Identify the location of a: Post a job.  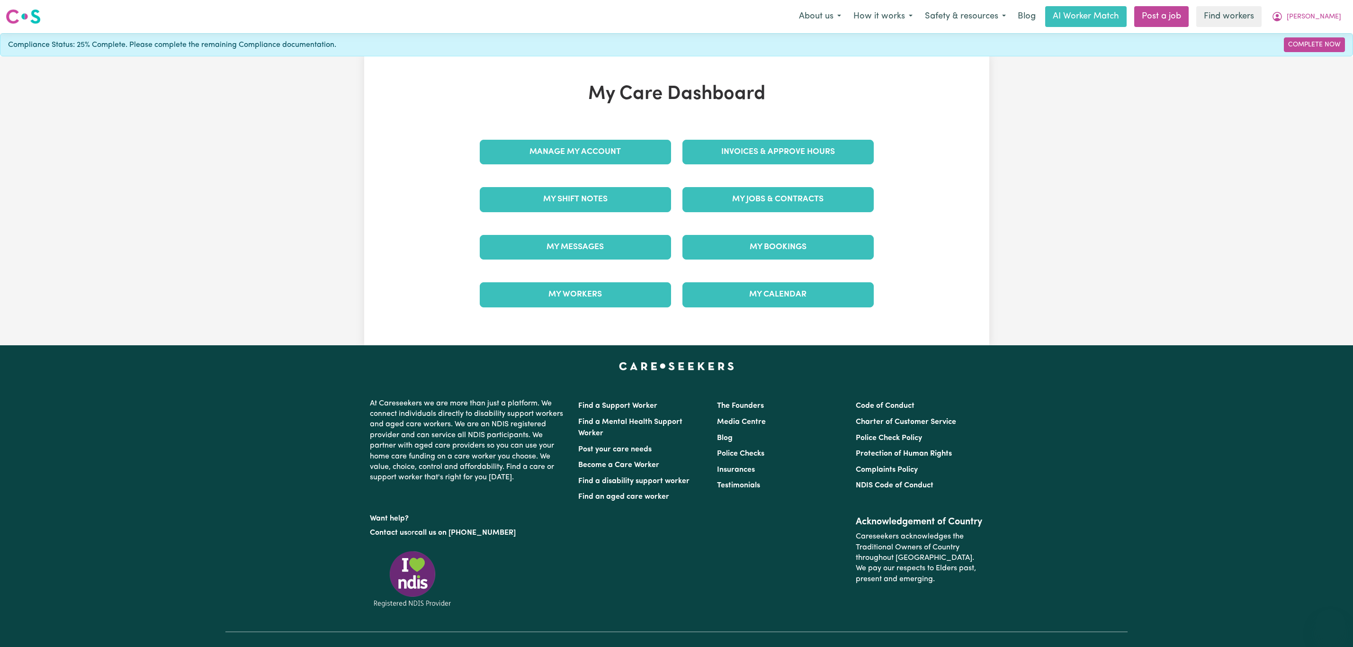
(1161, 17).